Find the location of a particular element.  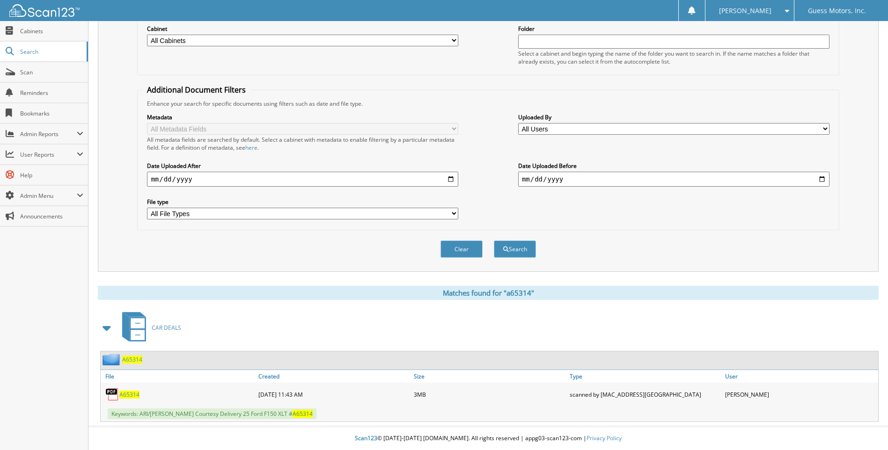

a: User is located at coordinates (800, 376).